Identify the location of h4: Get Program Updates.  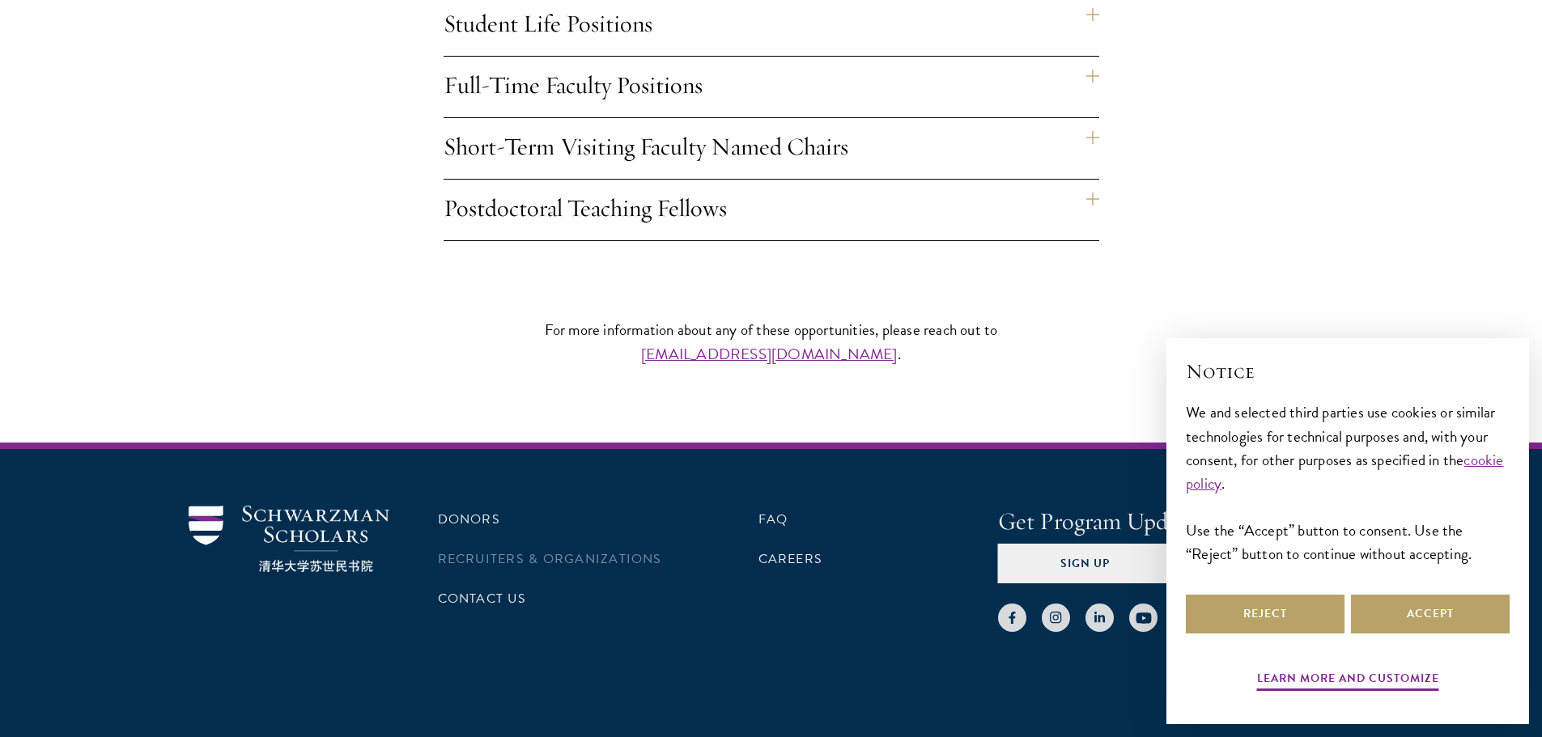
(1176, 522).